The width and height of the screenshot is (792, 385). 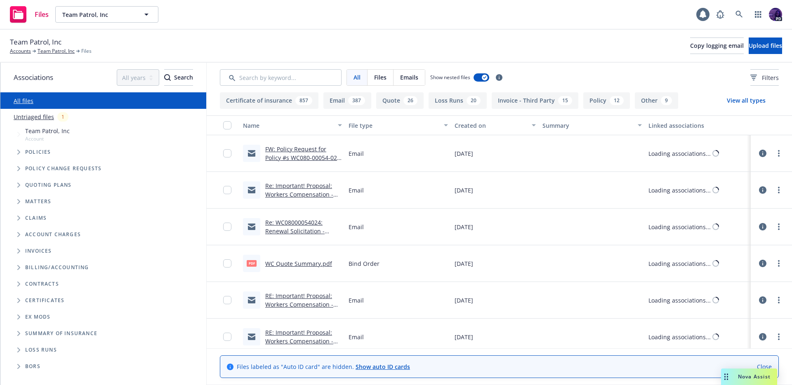 I want to click on input: Search by keyword..., so click(x=280, y=78).